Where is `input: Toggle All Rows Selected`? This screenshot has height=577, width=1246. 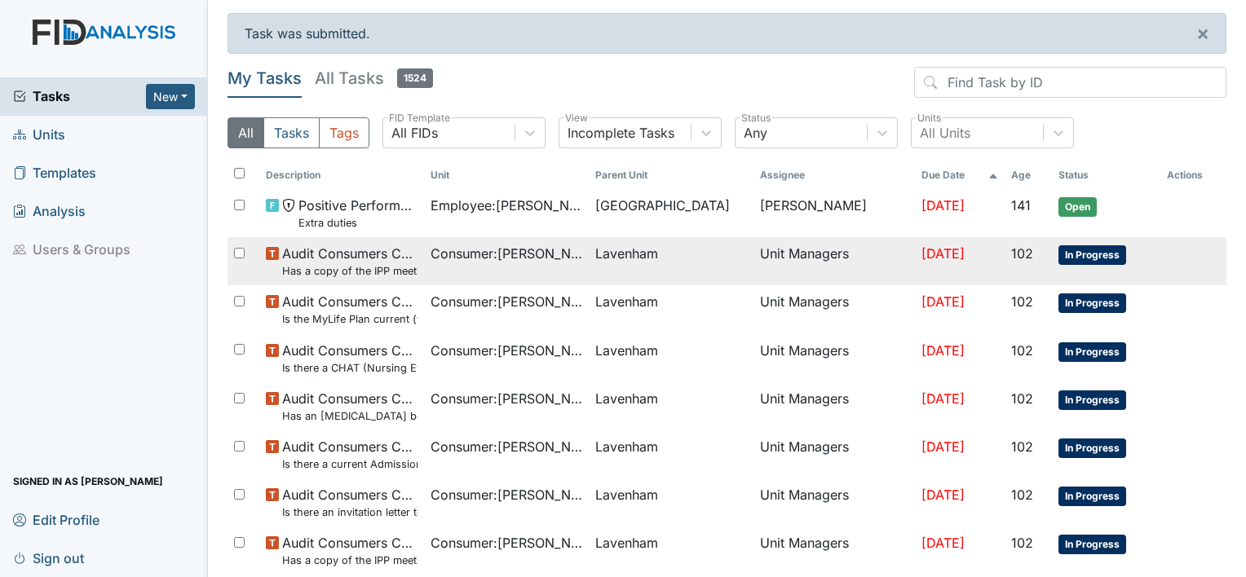 input: Toggle All Rows Selected is located at coordinates (239, 173).